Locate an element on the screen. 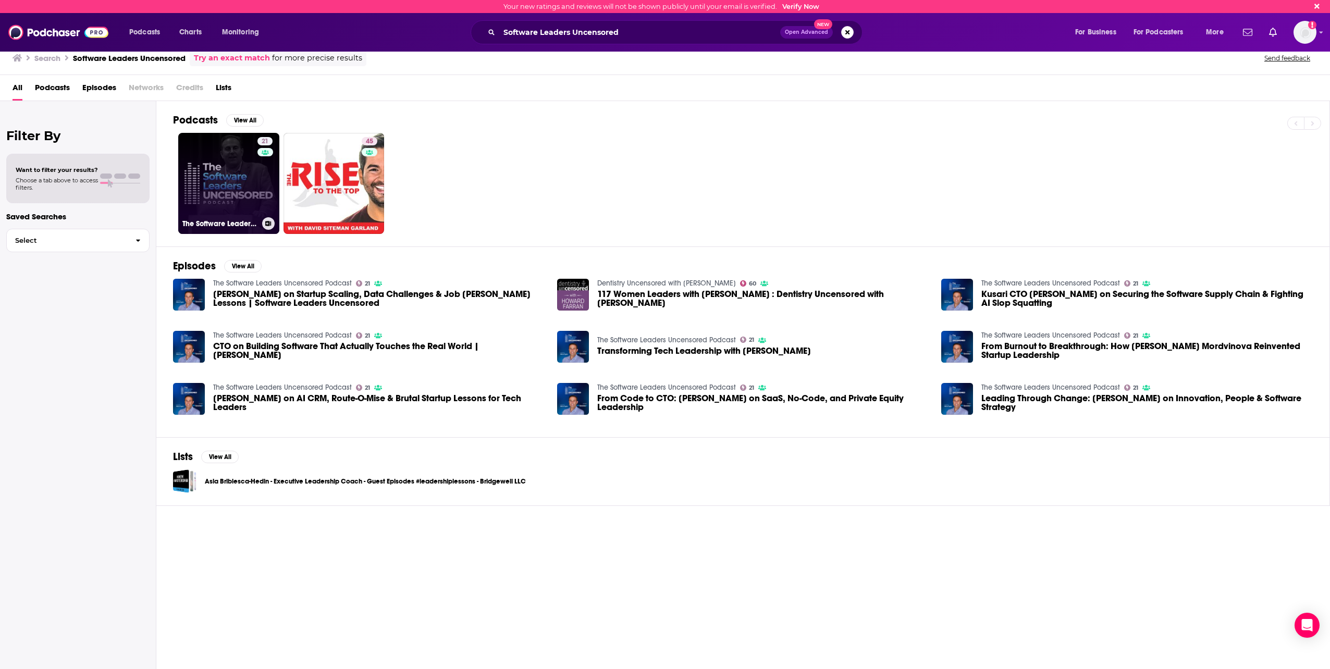 Image resolution: width=1330 pixels, height=669 pixels. span: All is located at coordinates (17, 90).